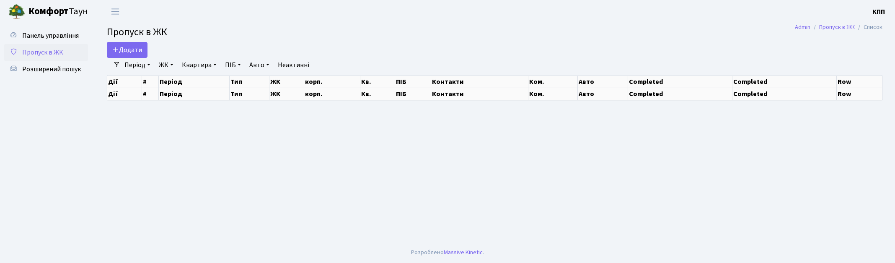  I want to click on span: Додати, so click(127, 50).